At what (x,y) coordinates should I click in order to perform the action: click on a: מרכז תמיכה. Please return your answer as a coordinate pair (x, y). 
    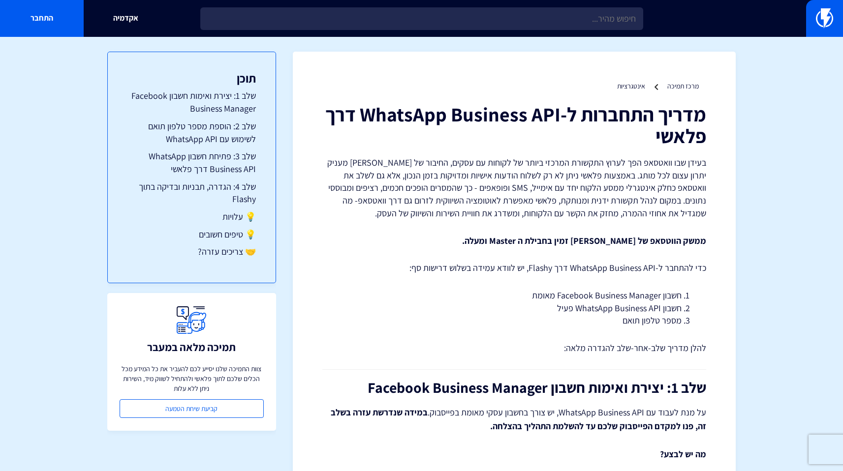
    Looking at the image, I should click on (683, 86).